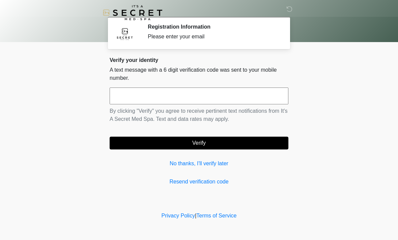 The image size is (398, 240). Describe the element at coordinates (133, 12) in the screenshot. I see `img: It's A Secret Med Spa Logo` at that location.